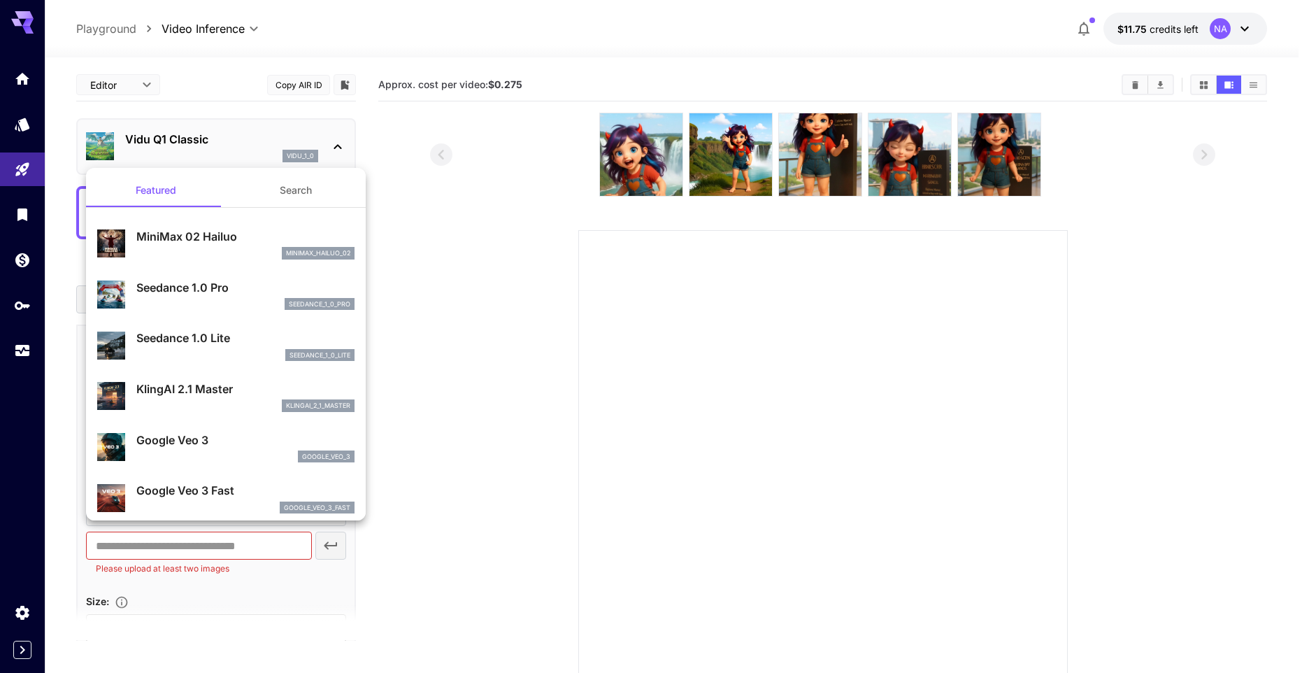 The image size is (1309, 673). What do you see at coordinates (245, 389) in the screenshot?
I see `p: KlingAI 2.1 Master` at bounding box center [245, 389].